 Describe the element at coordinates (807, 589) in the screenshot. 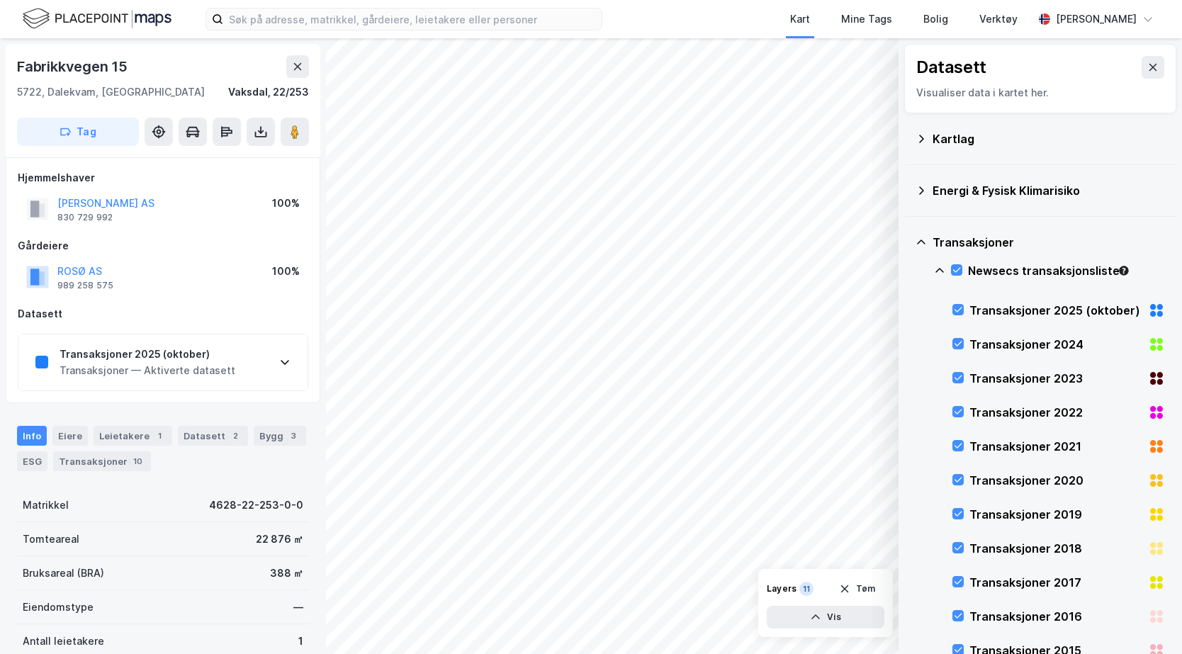

I see `div: 11` at that location.